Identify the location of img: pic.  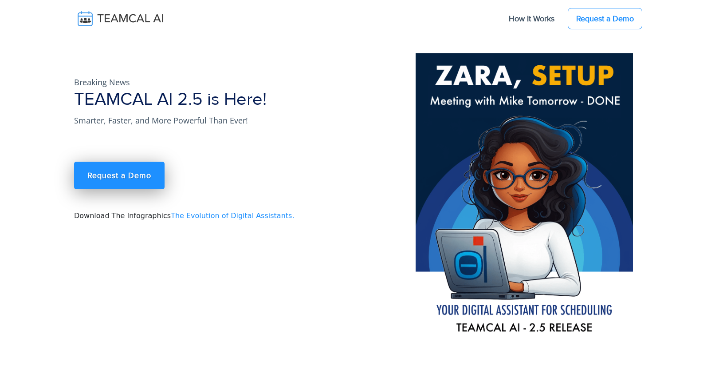
(525, 196).